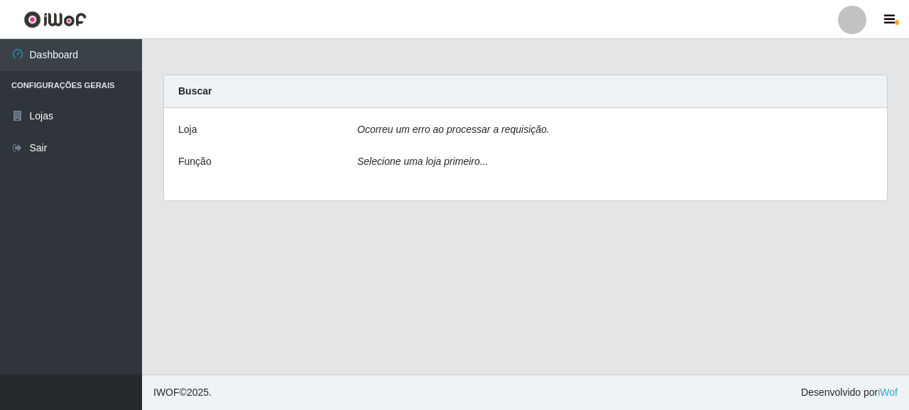 This screenshot has width=909, height=410. I want to click on label: Loja, so click(188, 129).